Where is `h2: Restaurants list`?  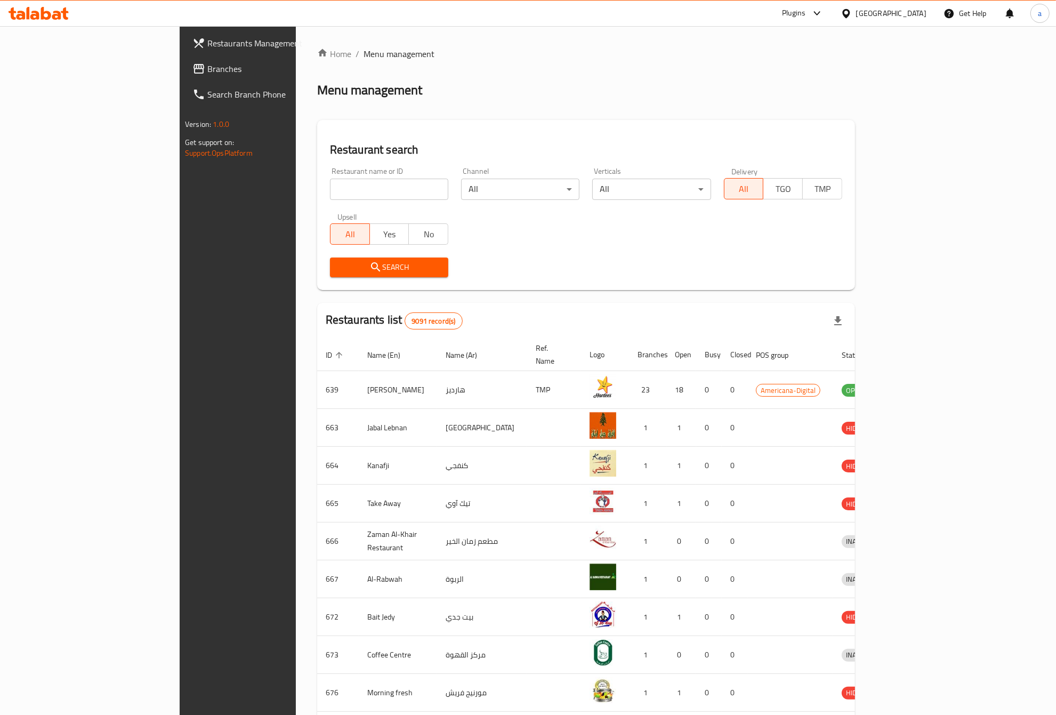
h2: Restaurants list is located at coordinates (394, 320).